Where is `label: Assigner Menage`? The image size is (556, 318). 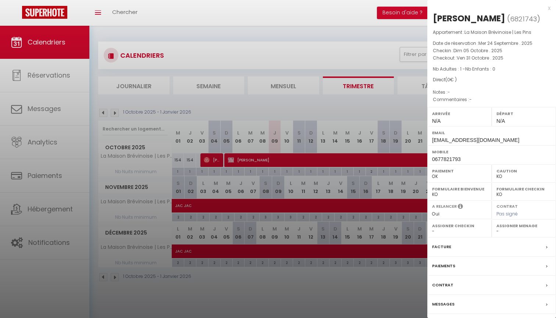 label: Assigner Menage is located at coordinates (524, 226).